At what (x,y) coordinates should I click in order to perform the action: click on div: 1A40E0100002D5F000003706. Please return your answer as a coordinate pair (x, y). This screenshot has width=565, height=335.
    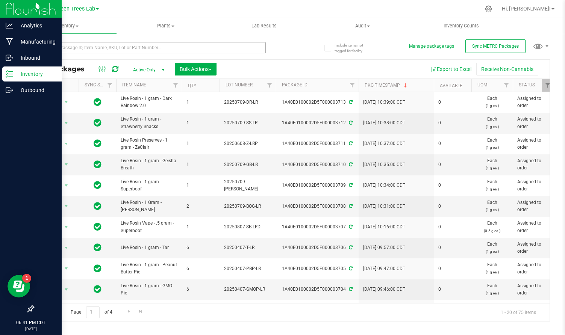
    Looking at the image, I should click on (317, 248).